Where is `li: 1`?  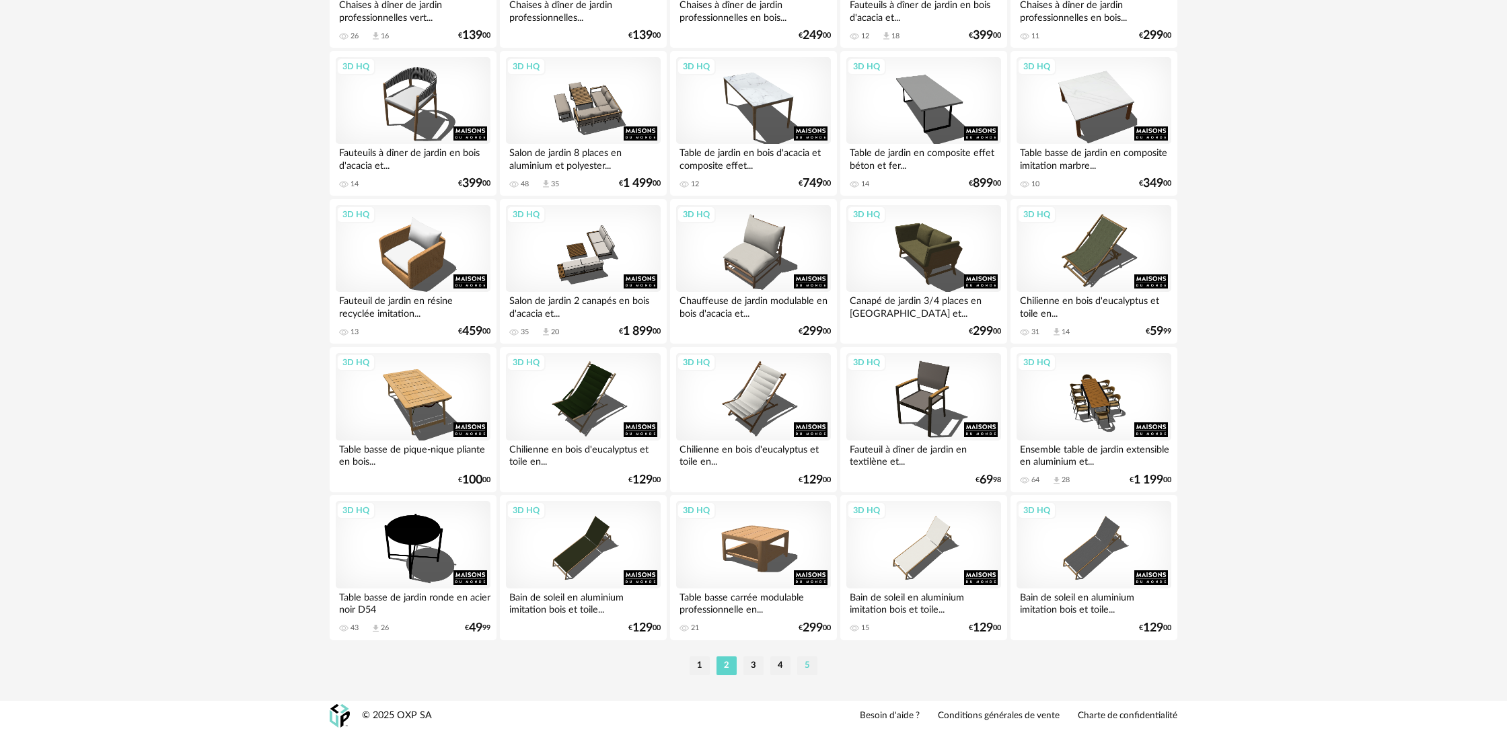
li: 1 is located at coordinates (700, 666).